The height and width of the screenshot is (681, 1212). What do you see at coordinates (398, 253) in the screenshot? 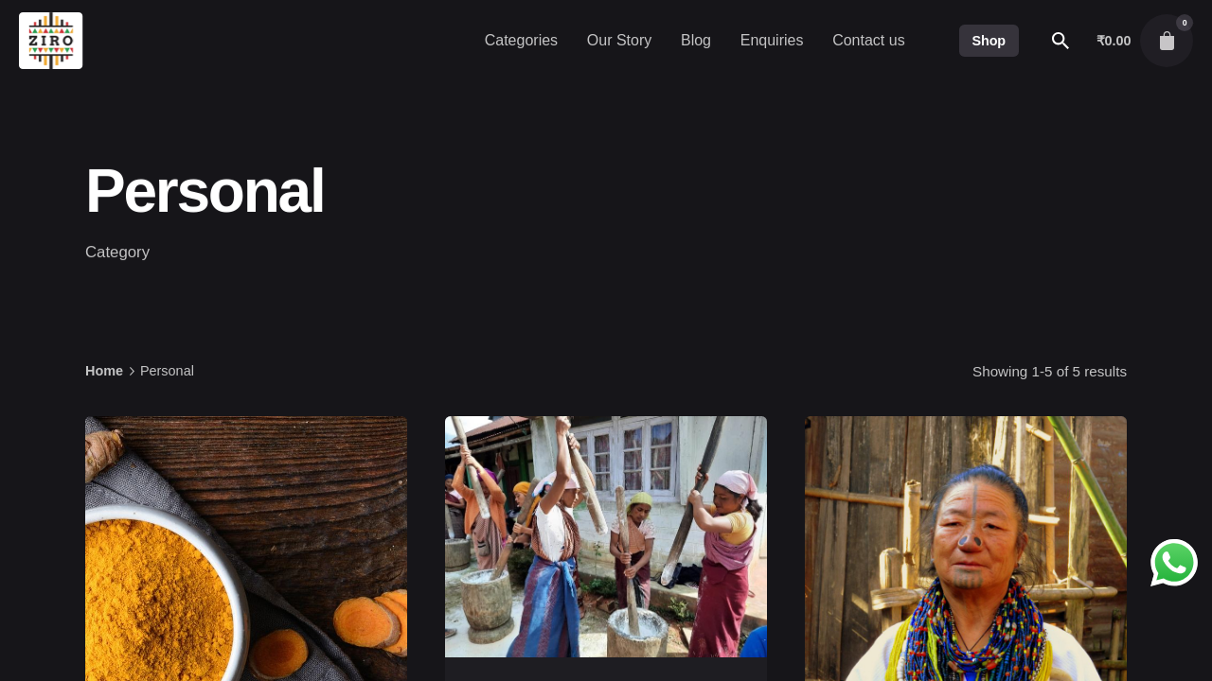
I see `div: Category` at bounding box center [398, 253].